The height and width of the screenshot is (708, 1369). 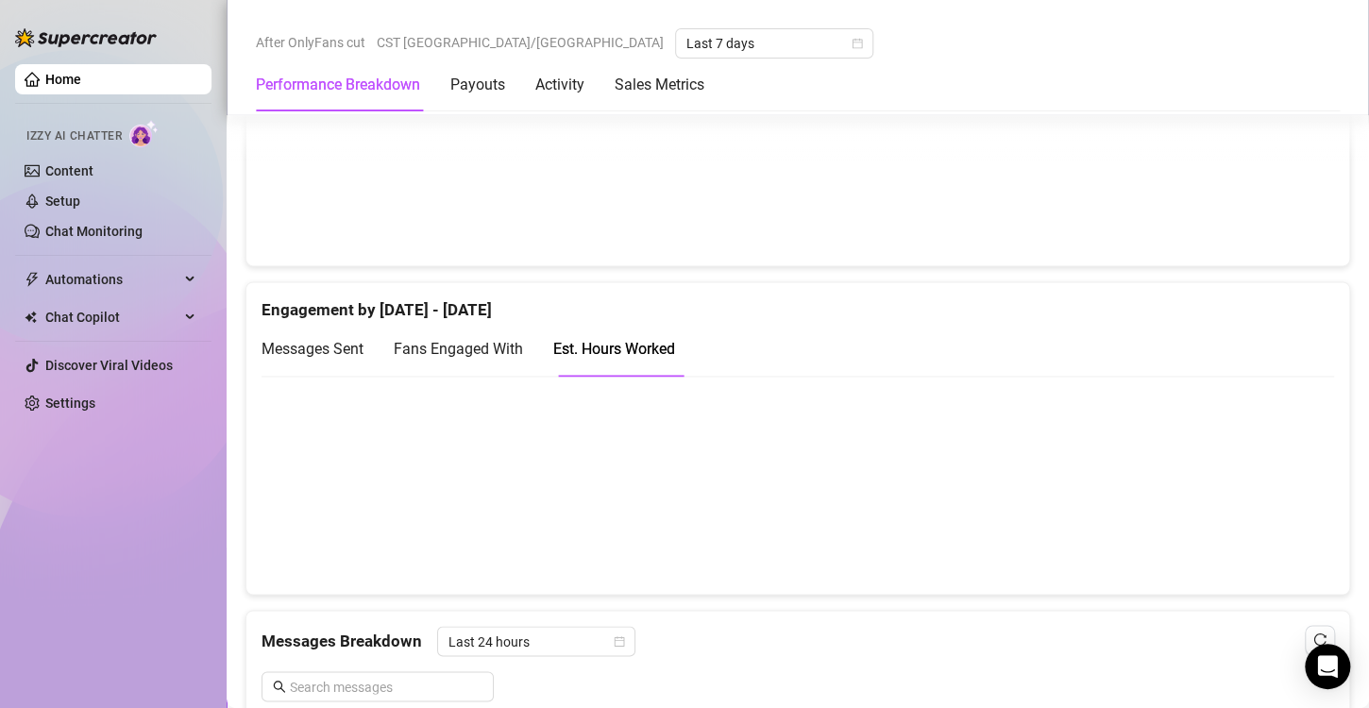 What do you see at coordinates (536, 641) in the screenshot?
I see `span: Last 24 hours` at bounding box center [536, 641].